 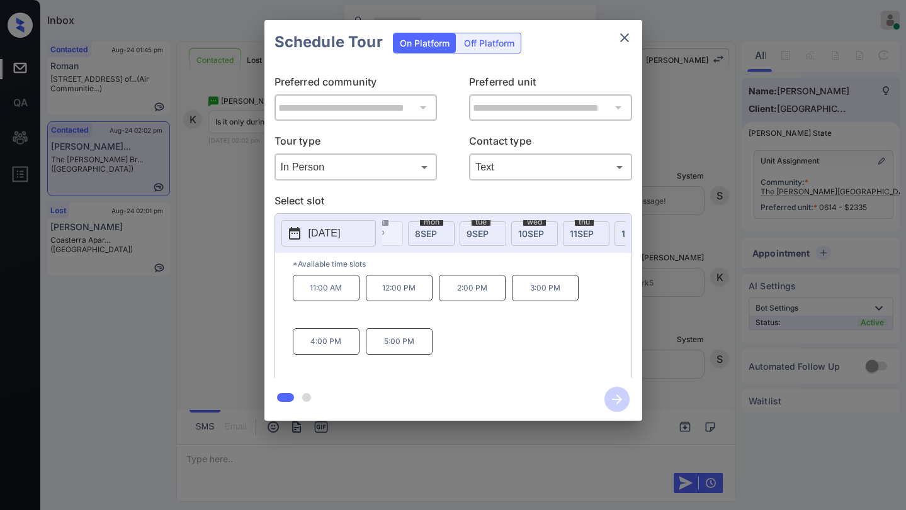 What do you see at coordinates (326, 342) in the screenshot?
I see `p: 4:00 PM` at bounding box center [326, 342].